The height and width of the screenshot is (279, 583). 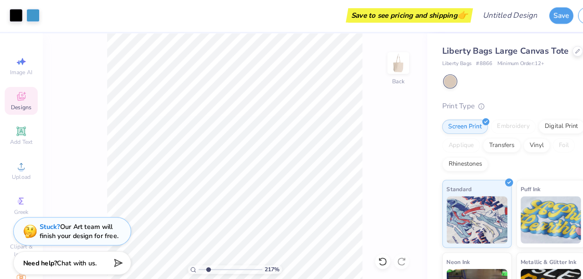 What do you see at coordinates (488, 50) in the screenshot?
I see `span: Liberty Bags Large Canvas Tote` at bounding box center [488, 50].